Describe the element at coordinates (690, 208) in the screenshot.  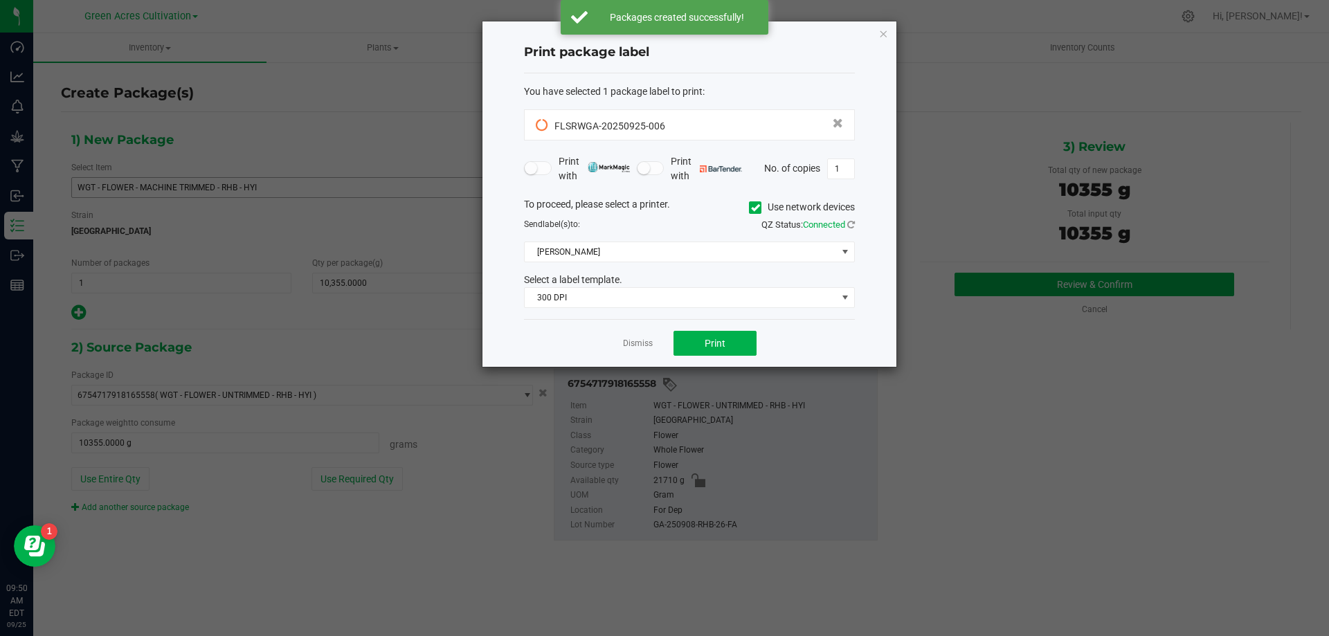
I see `div: To proceed, please select a printer.` at that location.